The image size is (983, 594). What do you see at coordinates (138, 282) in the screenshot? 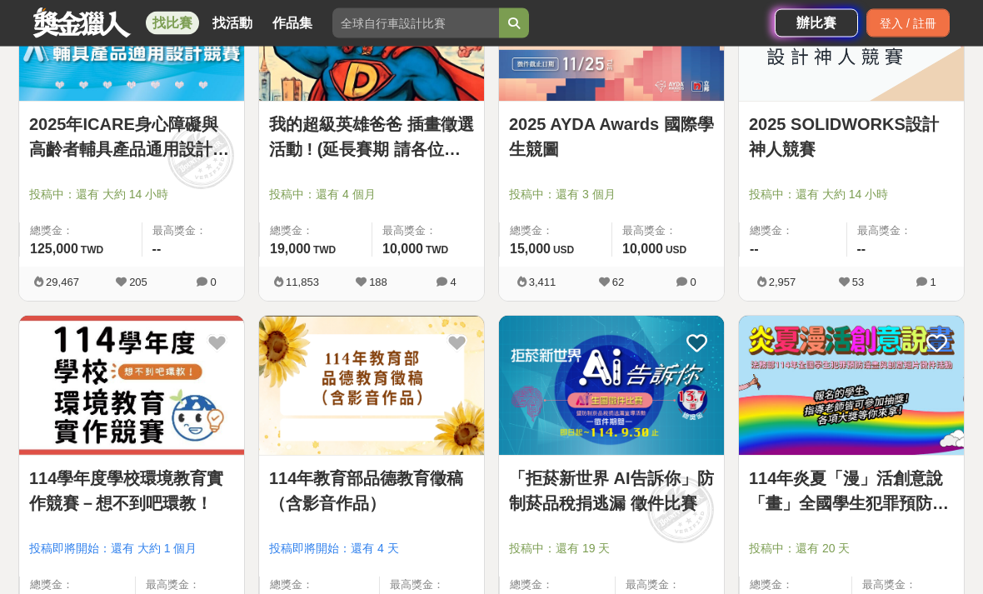
I see `span: 205` at bounding box center [138, 282].